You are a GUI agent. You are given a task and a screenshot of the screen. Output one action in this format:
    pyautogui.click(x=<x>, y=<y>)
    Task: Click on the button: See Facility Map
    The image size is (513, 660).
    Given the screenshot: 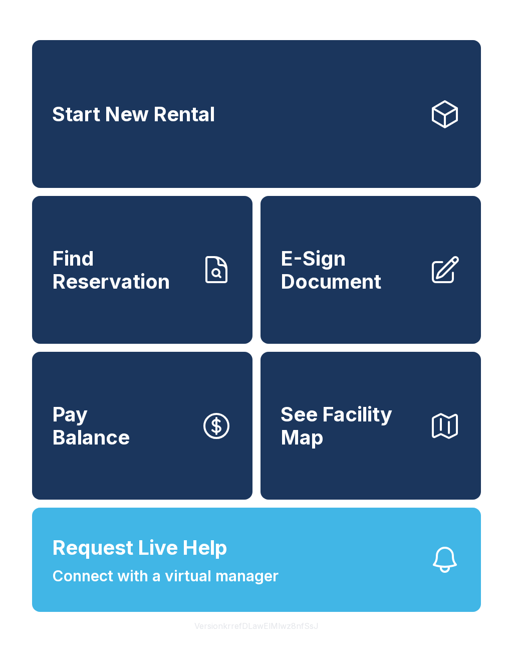 What is the action you would take?
    pyautogui.click(x=371, y=425)
    